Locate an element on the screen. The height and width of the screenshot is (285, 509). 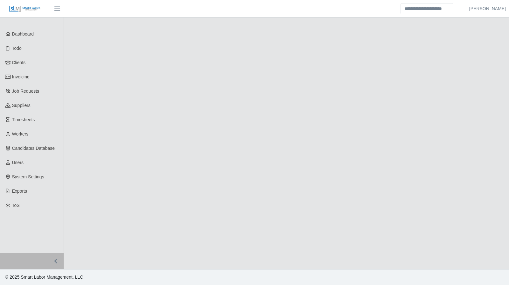
span: © 2025 Smart Labor Management, LLC is located at coordinates (44, 278).